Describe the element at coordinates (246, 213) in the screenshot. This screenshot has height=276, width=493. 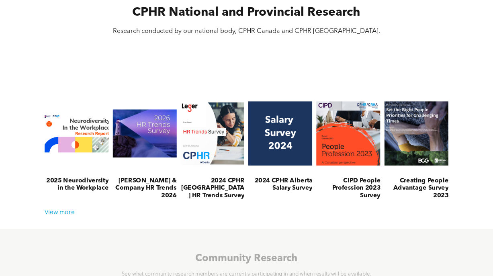
I see `div: View more` at that location.